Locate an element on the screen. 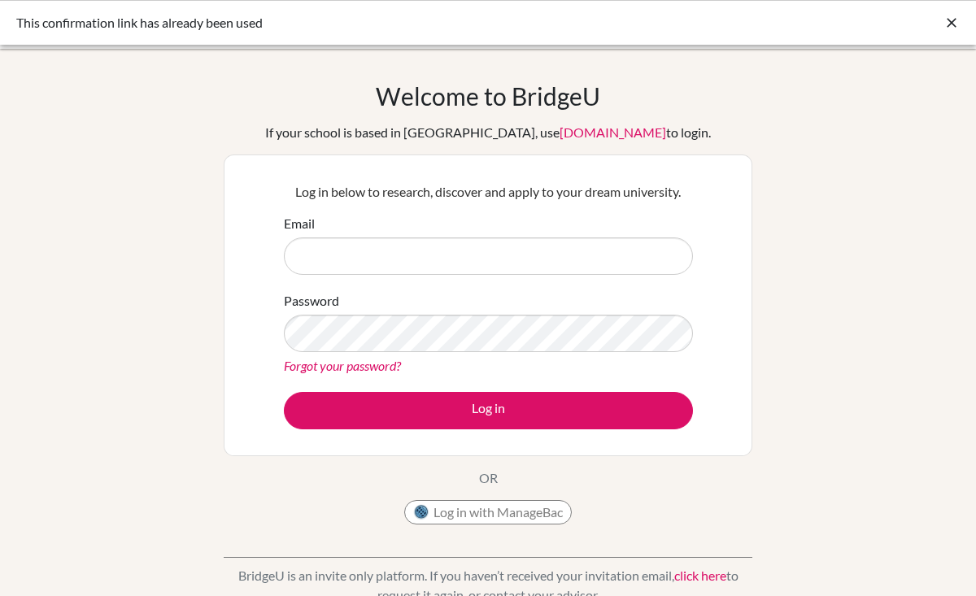  label: Password is located at coordinates (312, 301).